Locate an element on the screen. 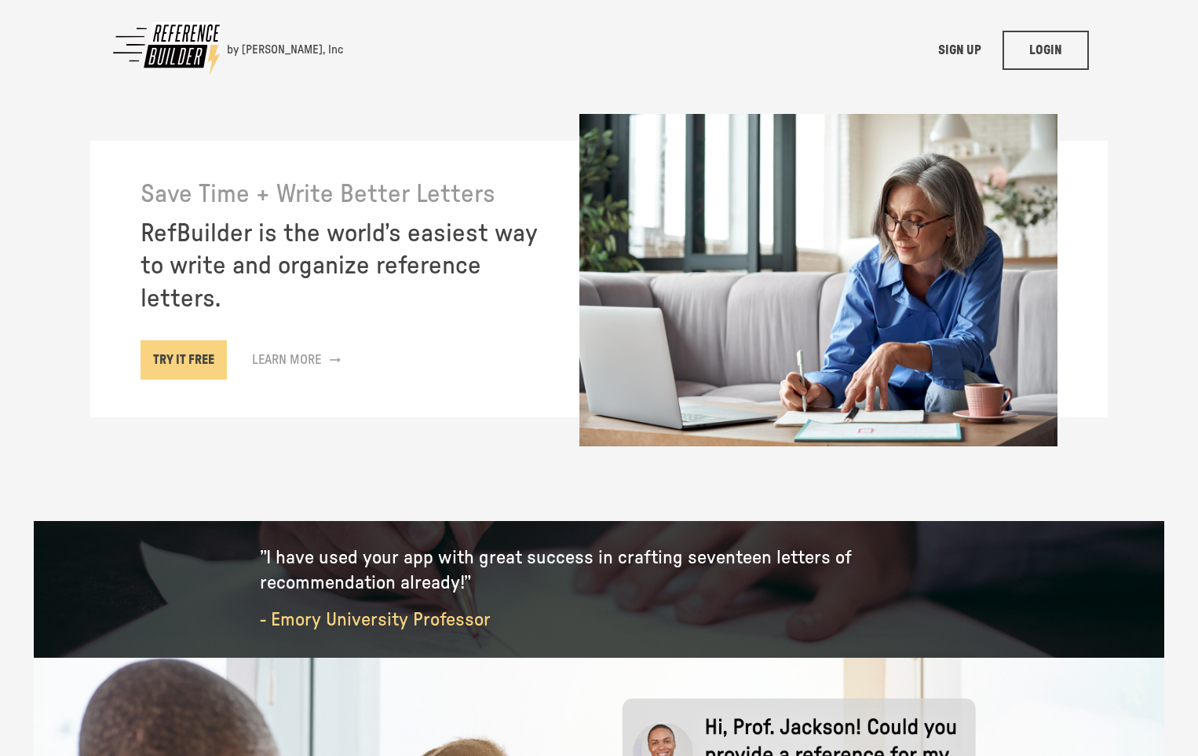 The width and height of the screenshot is (1198, 756). h5: RefBuilder is the world’s easiest way to write and organize reference letters. is located at coordinates (344, 266).